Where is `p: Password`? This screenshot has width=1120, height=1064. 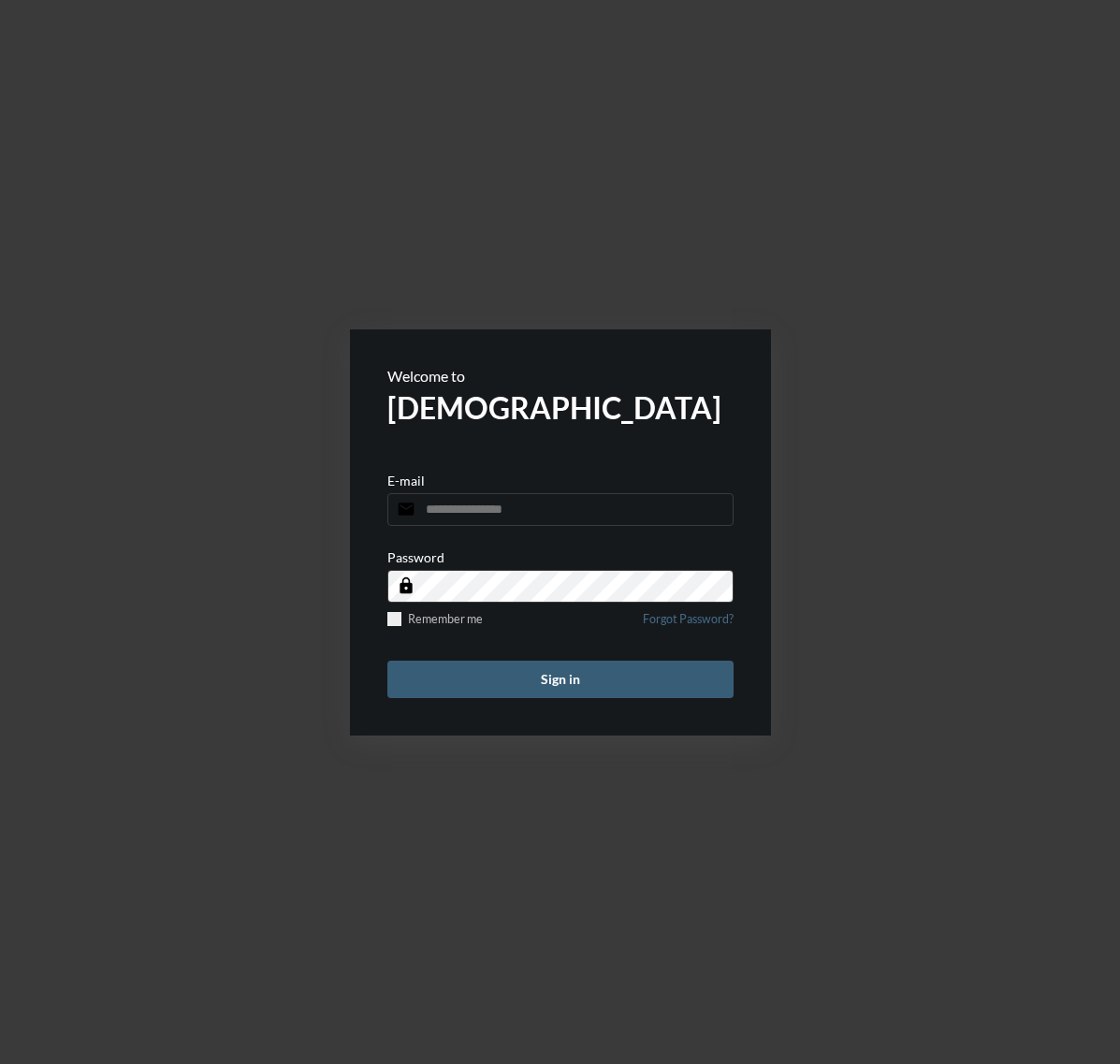 p: Password is located at coordinates (416, 557).